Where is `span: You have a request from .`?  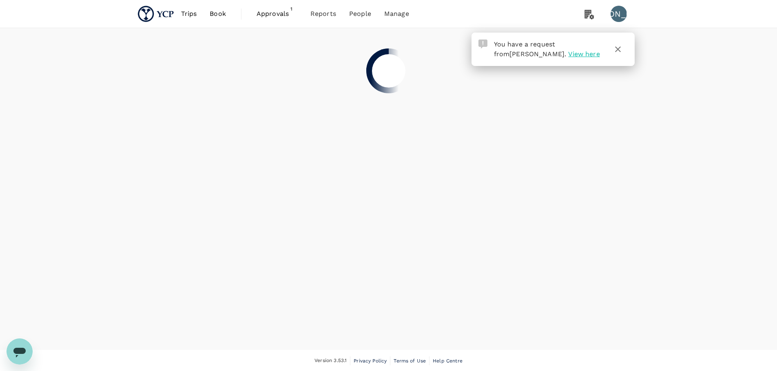 span: You have a request from . is located at coordinates (530, 49).